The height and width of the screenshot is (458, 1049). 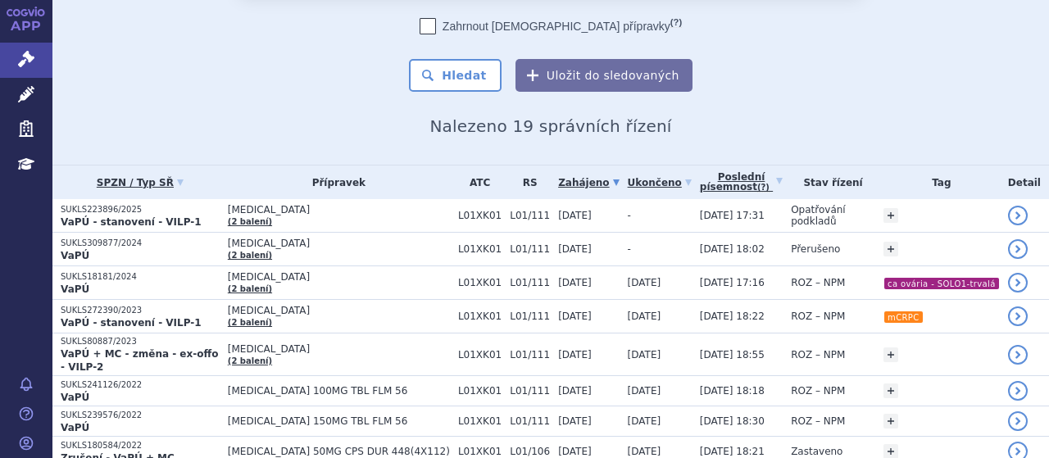 I want to click on p: SUKLS223896/2025, so click(x=140, y=210).